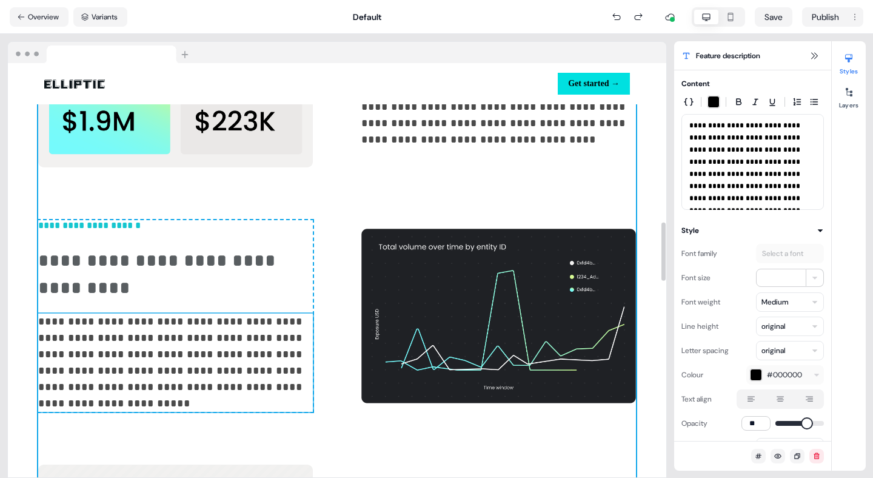 Image resolution: width=873 pixels, height=478 pixels. What do you see at coordinates (101, 53) in the screenshot?
I see `img: Browser topbar` at bounding box center [101, 53].